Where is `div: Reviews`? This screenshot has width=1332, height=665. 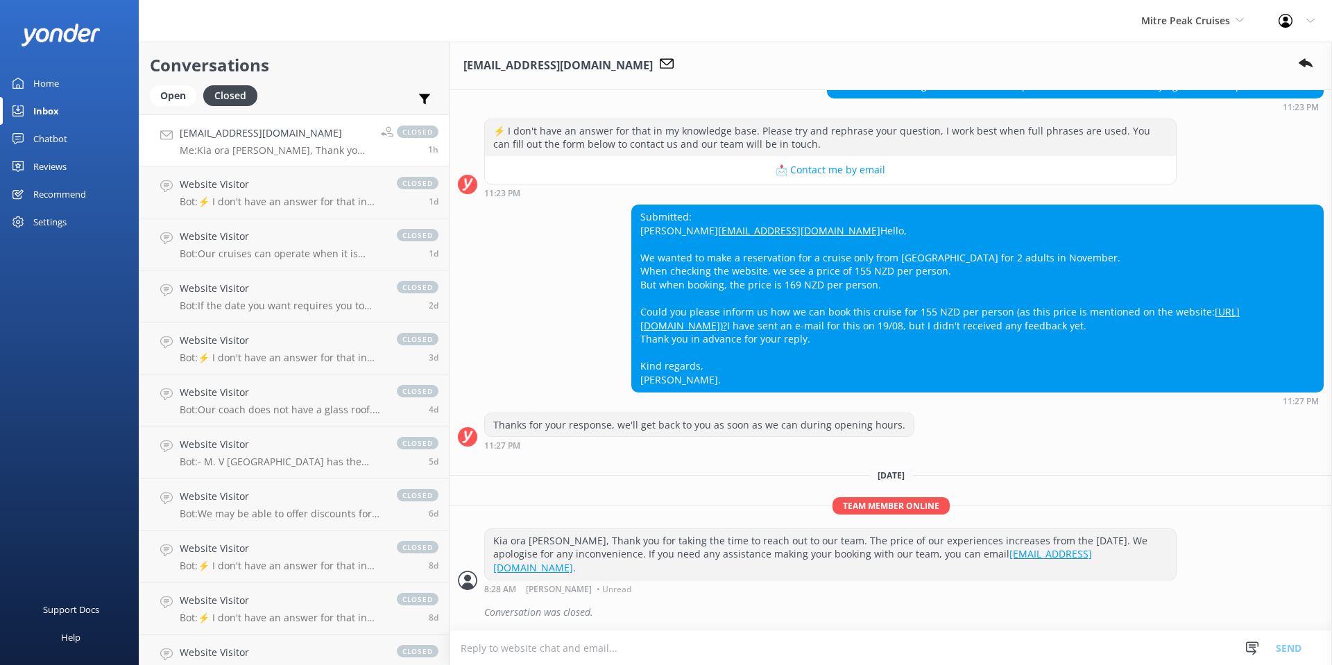 div: Reviews is located at coordinates (50, 167).